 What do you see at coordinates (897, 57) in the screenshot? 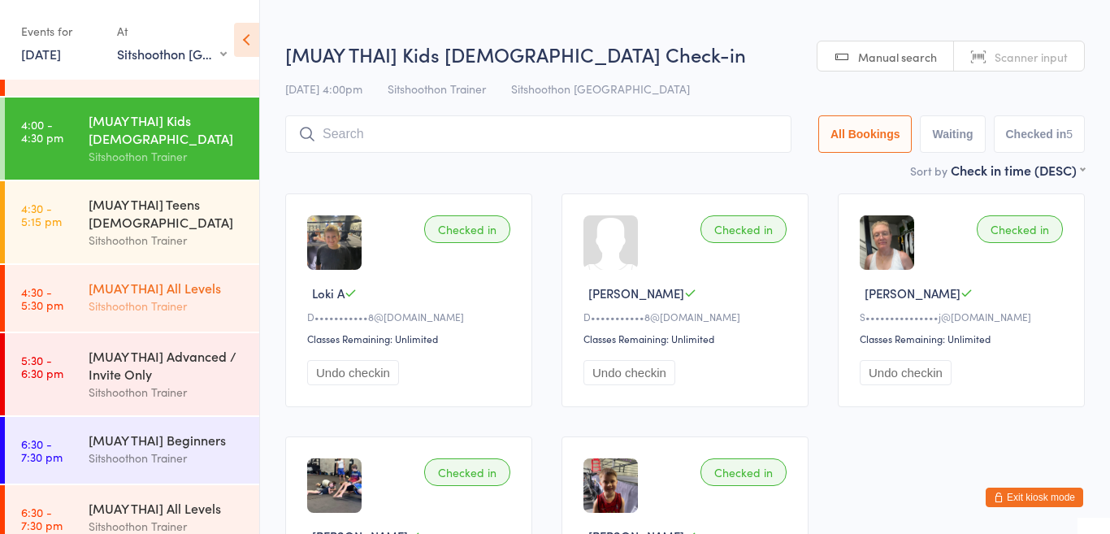
I see `span: Manual search` at bounding box center [897, 57].